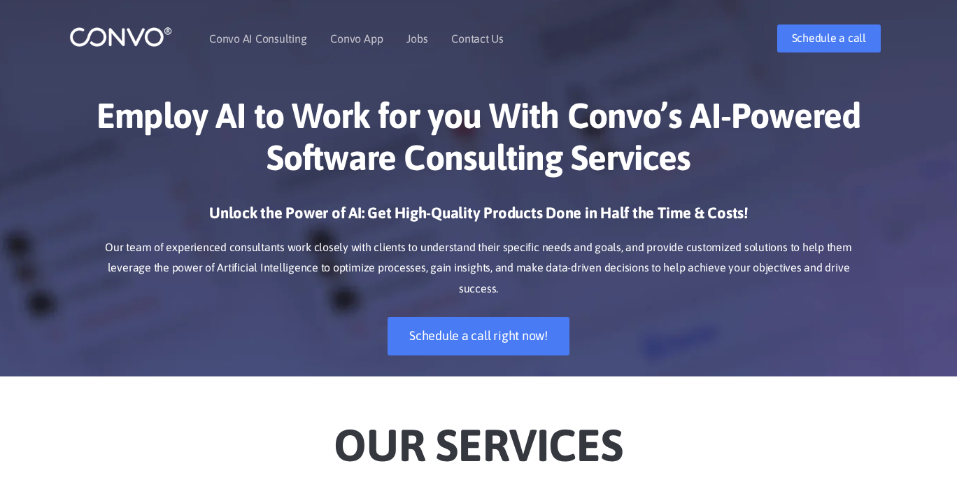  What do you see at coordinates (479, 269) in the screenshot?
I see `p: Our team of experienced consultants work closely with clients to understand their specific needs ...` at bounding box center [479, 269].